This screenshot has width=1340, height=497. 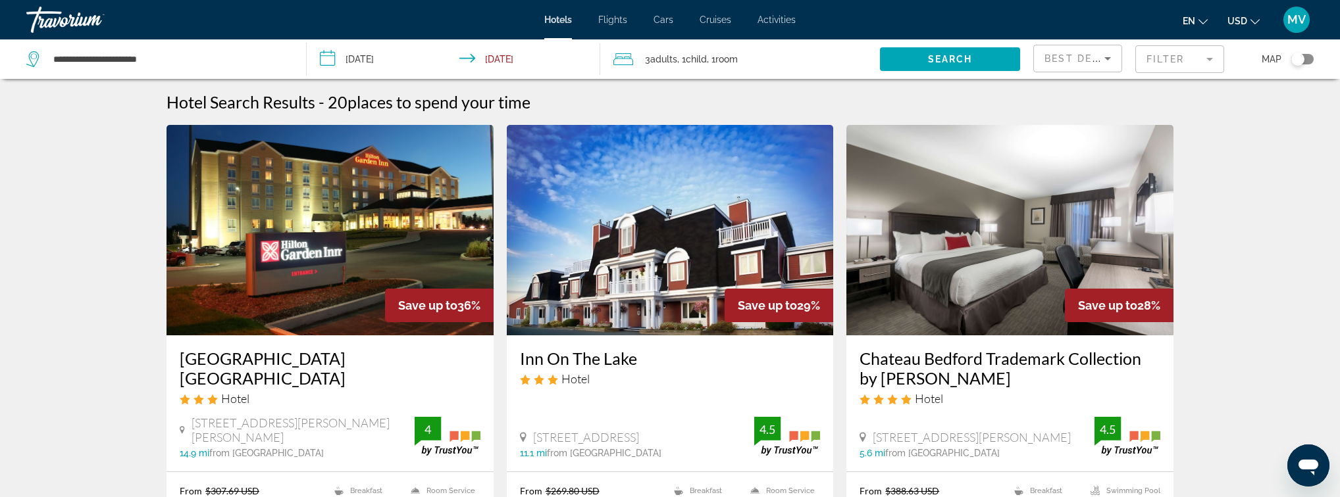 What do you see at coordinates (1122, 491) in the screenshot?
I see `li: Swimming Pool` at bounding box center [1122, 491].